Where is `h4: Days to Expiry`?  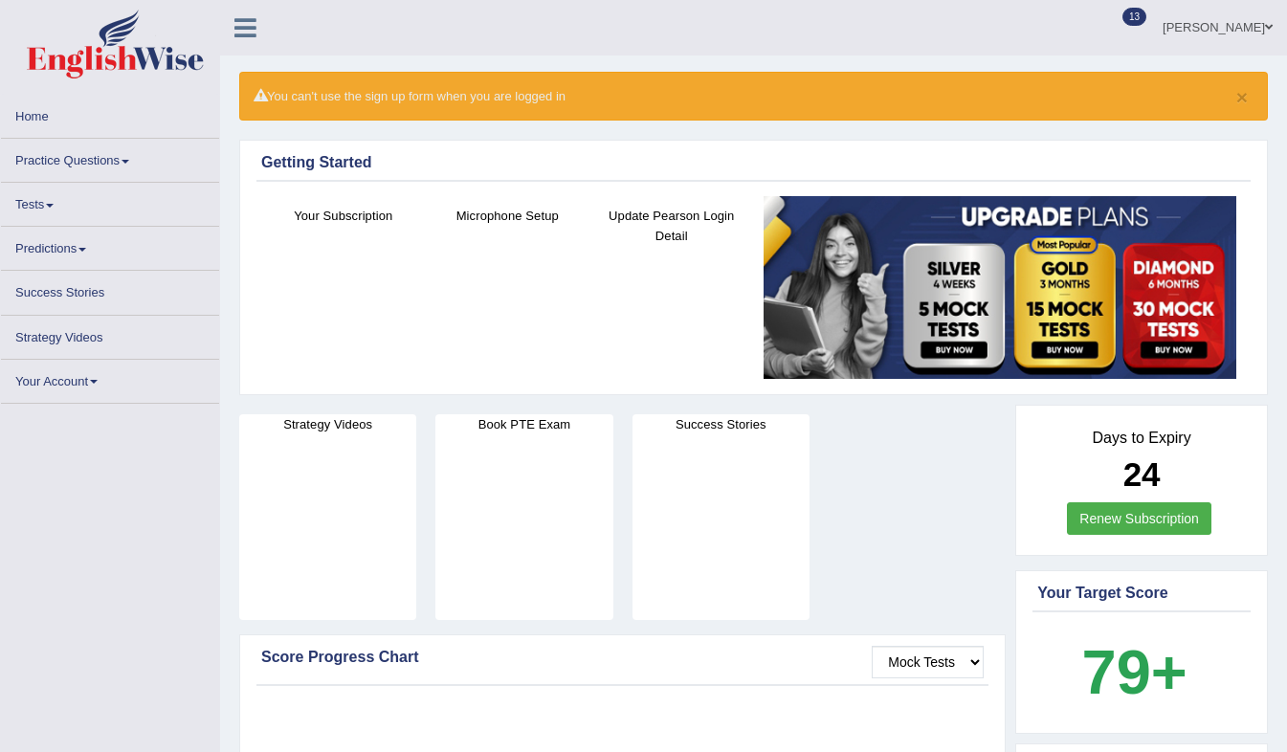
h4: Days to Expiry is located at coordinates (1141, 438).